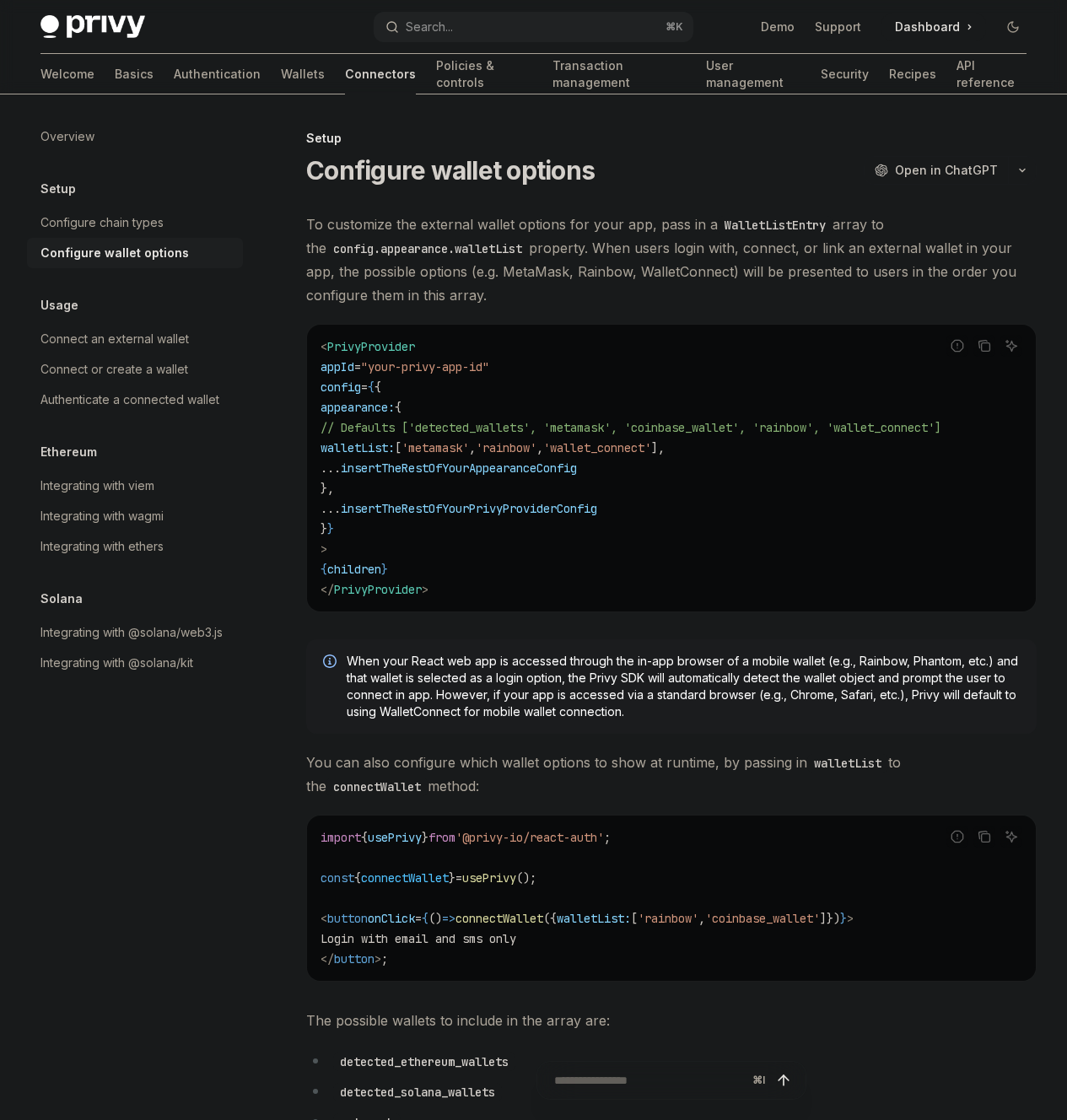 This screenshot has height=1120, width=1067. What do you see at coordinates (135, 486) in the screenshot?
I see `a: Integrating with viem` at bounding box center [135, 486].